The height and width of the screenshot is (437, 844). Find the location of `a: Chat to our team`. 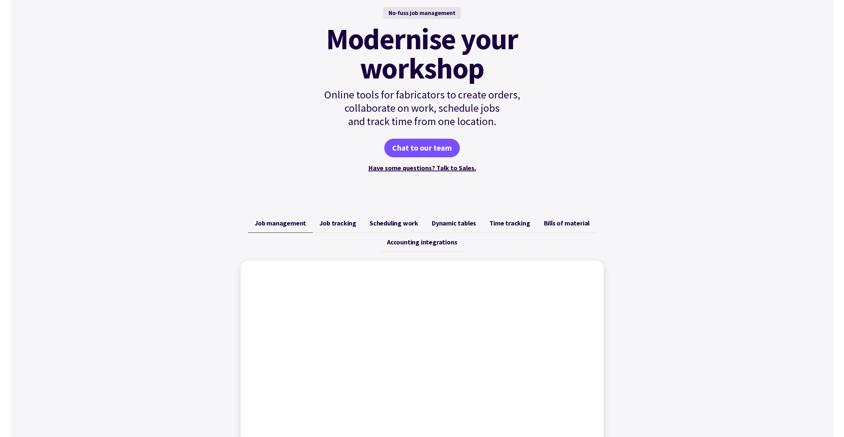

a: Chat to our team is located at coordinates (422, 148).